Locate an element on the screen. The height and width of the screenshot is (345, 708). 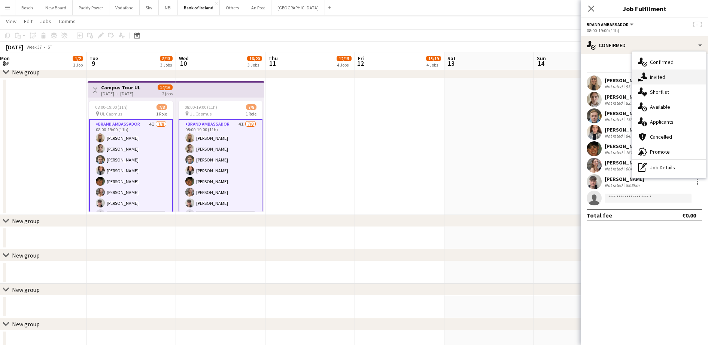
span: View is located at coordinates (11, 21).